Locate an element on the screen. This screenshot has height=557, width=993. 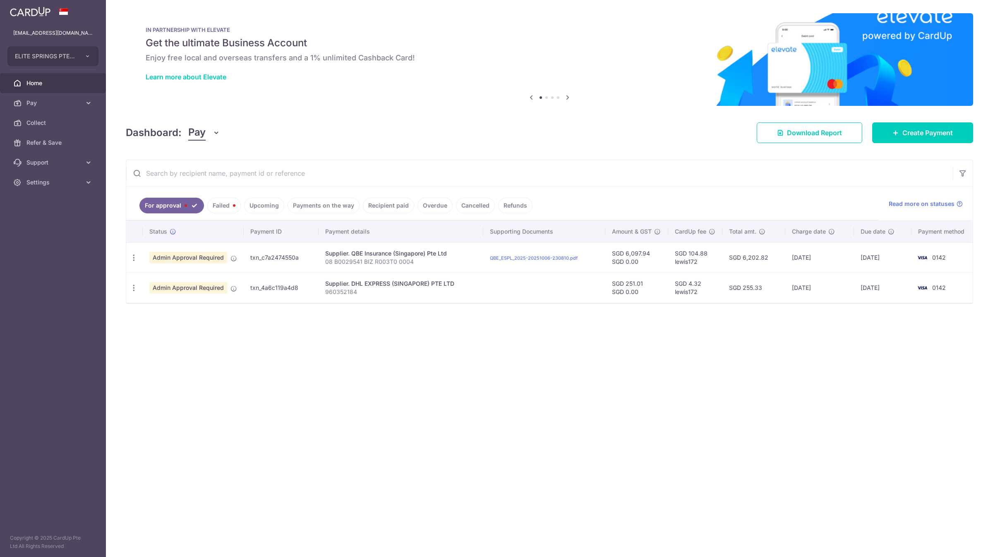
p: IN PARTNERSHIP WITH ELEVATE is located at coordinates (549, 30).